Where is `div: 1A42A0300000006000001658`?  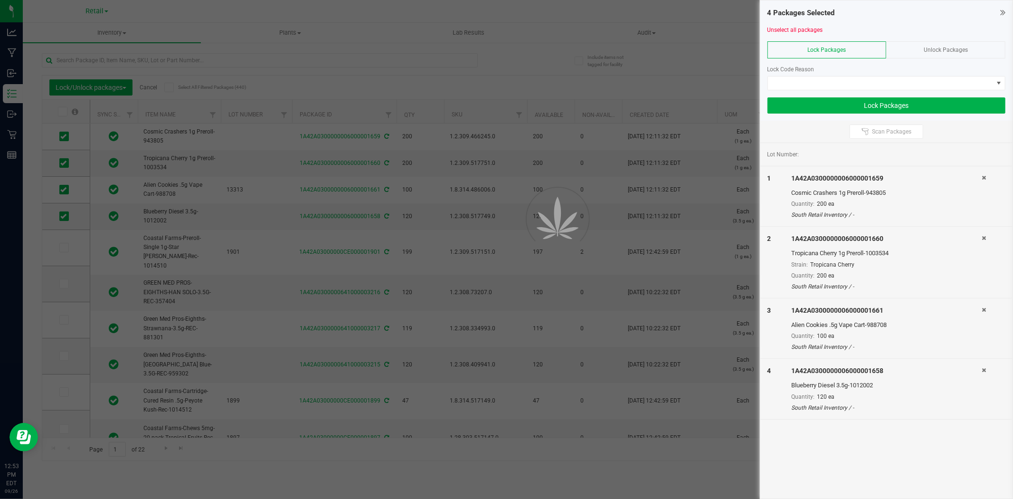 div: 1A42A0300000006000001658 is located at coordinates (886, 370).